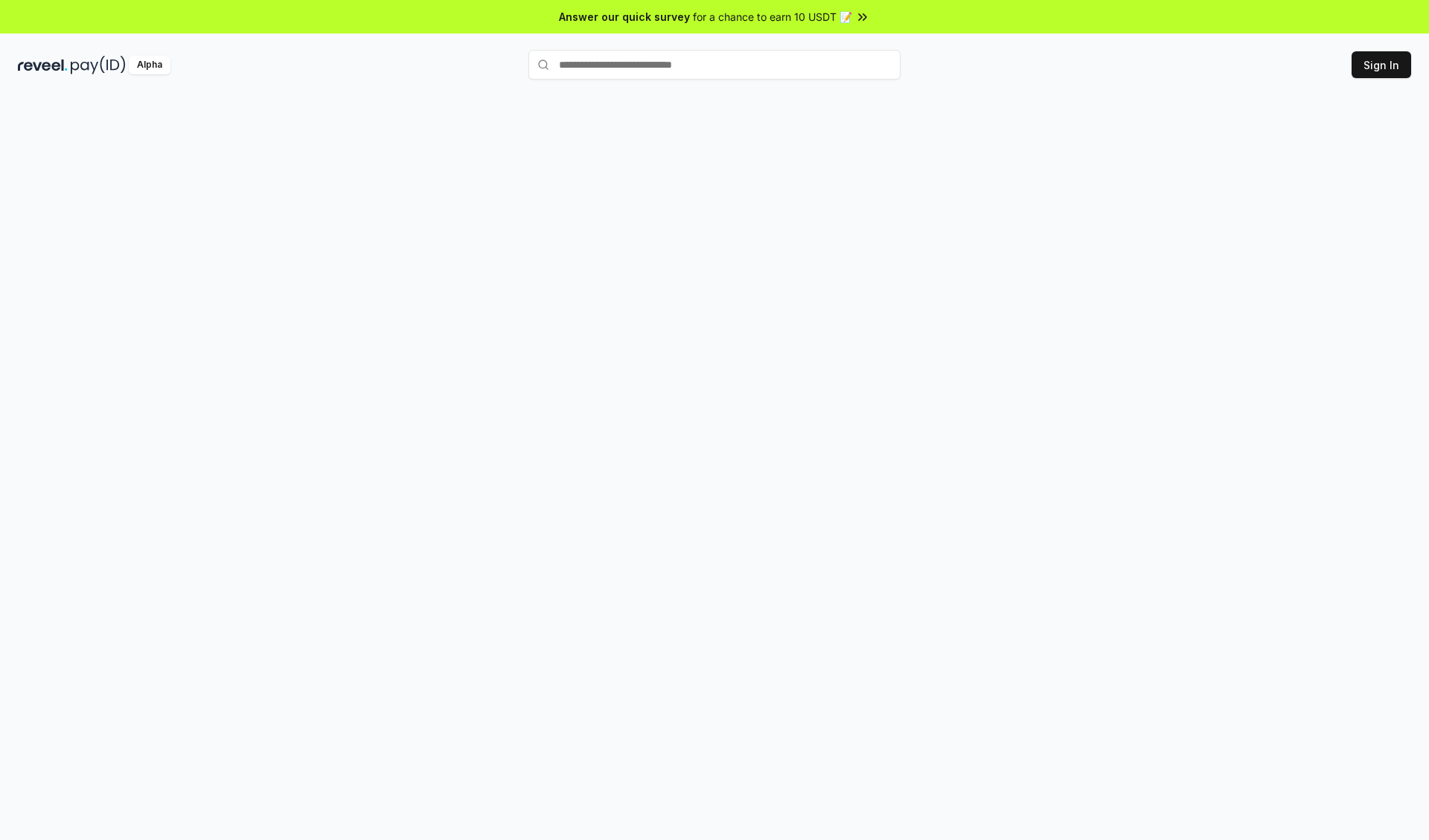 The height and width of the screenshot is (840, 1429). I want to click on img: reveel_dark, so click(42, 65).